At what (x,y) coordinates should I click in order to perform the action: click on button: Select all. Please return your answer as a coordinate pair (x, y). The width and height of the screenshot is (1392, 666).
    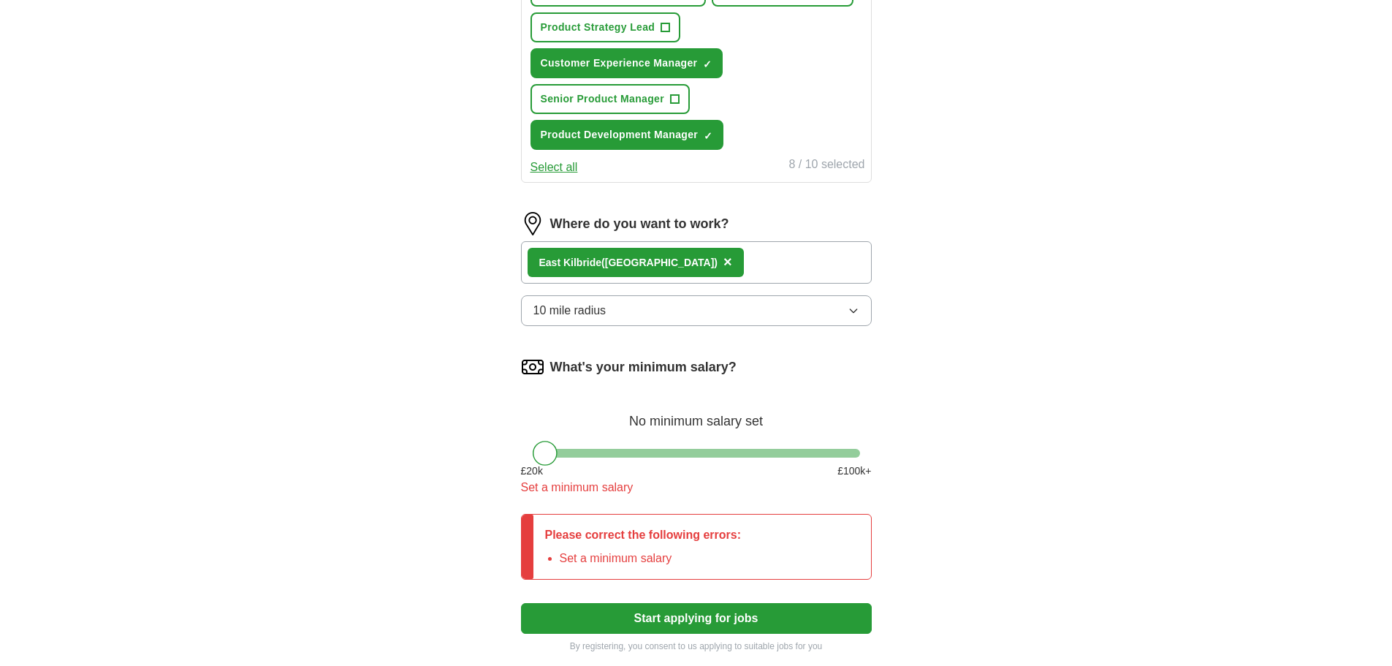
    Looking at the image, I should click on (554, 167).